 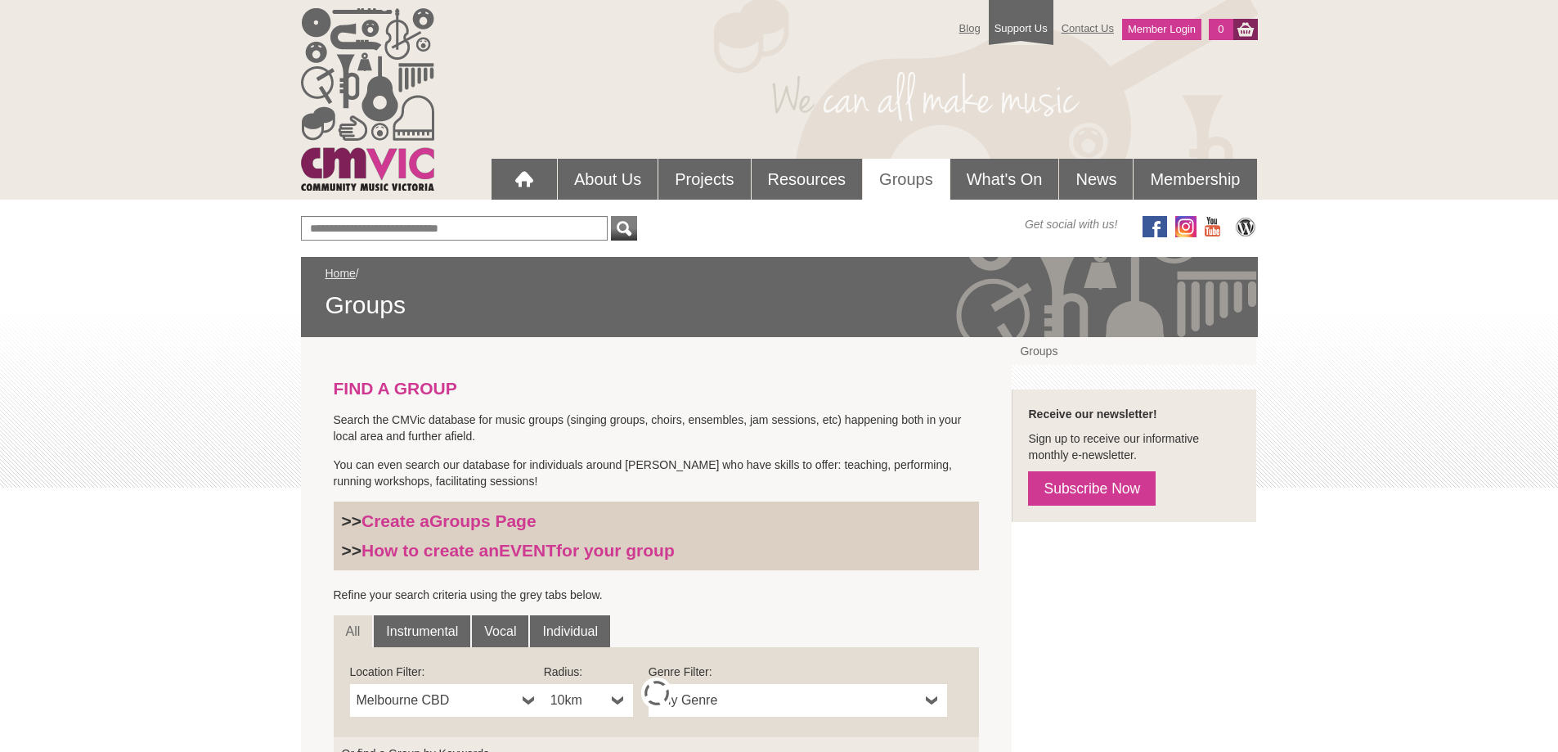 What do you see at coordinates (1088, 28) in the screenshot?
I see `a: Contact Us` at bounding box center [1088, 28].